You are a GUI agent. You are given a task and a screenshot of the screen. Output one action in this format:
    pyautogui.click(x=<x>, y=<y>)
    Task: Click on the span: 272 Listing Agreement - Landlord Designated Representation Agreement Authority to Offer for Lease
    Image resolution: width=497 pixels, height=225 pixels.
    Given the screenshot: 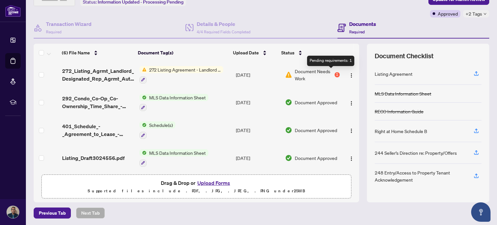 What is the action you would take?
    pyautogui.click(x=185, y=70)
    